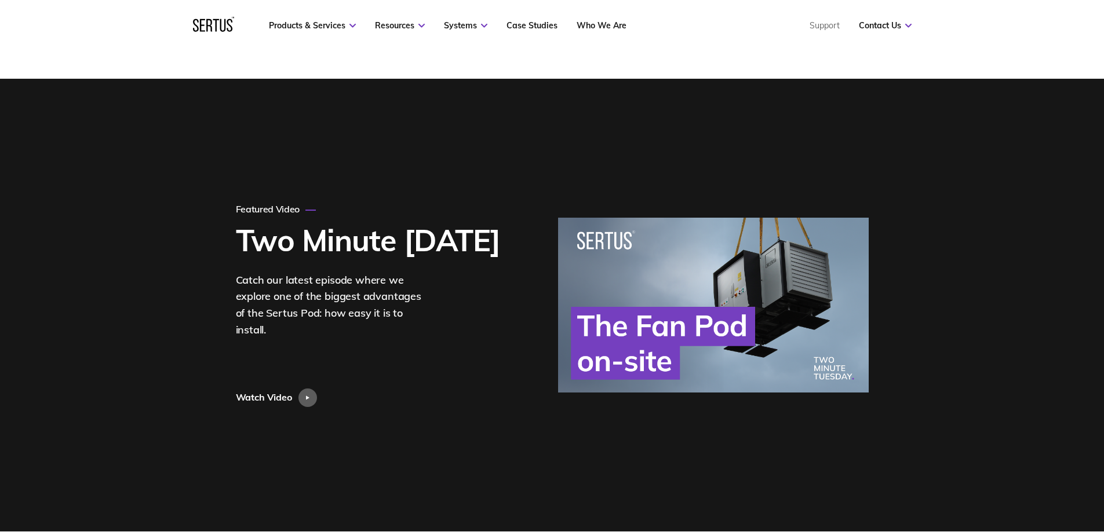  Describe the element at coordinates (312, 25) in the screenshot. I see `a: Products & Services` at that location.